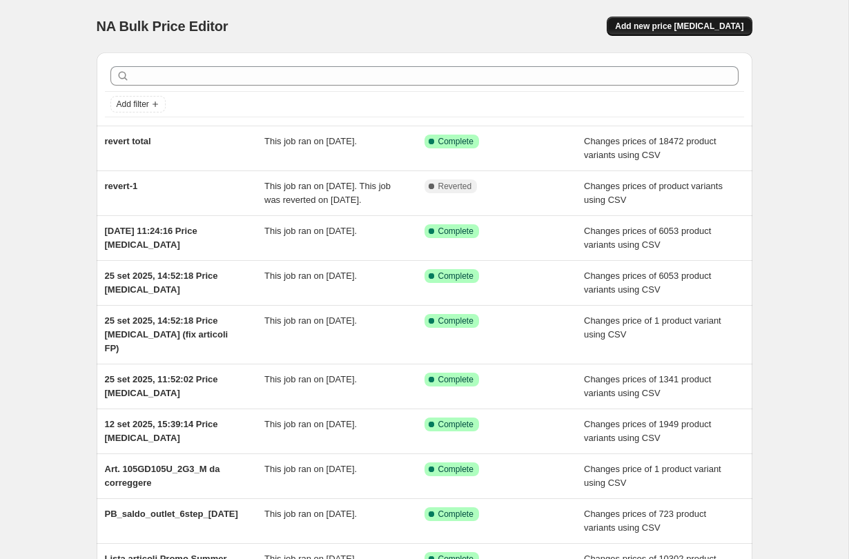 The width and height of the screenshot is (849, 559). Describe the element at coordinates (132, 104) in the screenshot. I see `span: Add filter` at that location.